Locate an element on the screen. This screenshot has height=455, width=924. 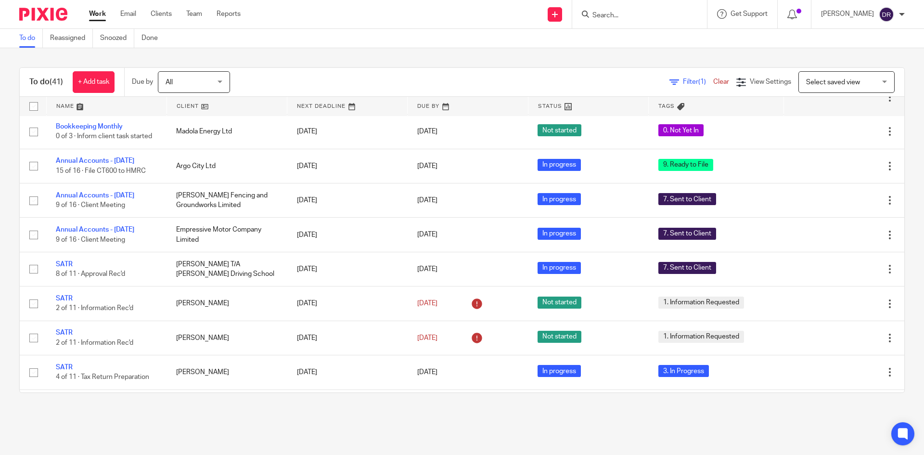
img: Pixie is located at coordinates (43, 14).